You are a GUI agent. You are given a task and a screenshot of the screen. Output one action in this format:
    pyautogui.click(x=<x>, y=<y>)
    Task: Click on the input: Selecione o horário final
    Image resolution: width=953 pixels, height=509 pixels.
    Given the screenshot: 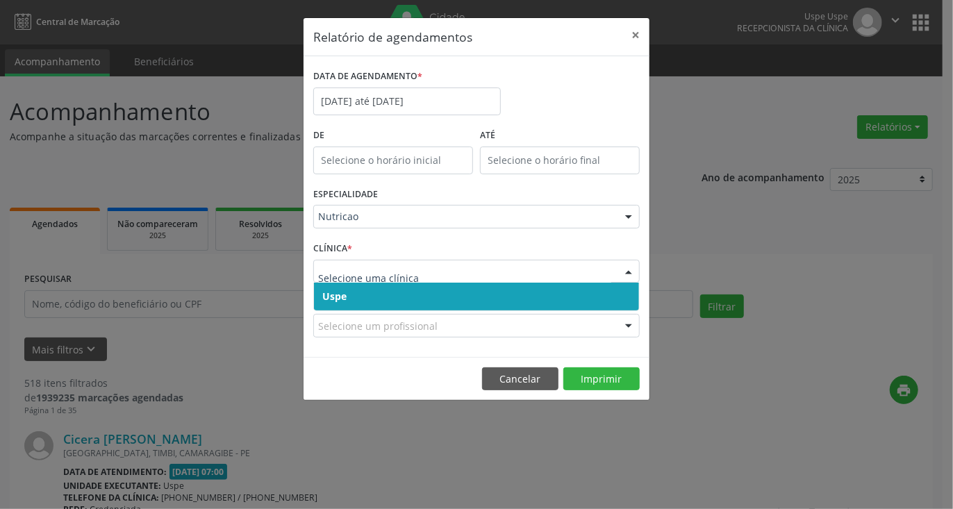 What is the action you would take?
    pyautogui.click(x=560, y=160)
    